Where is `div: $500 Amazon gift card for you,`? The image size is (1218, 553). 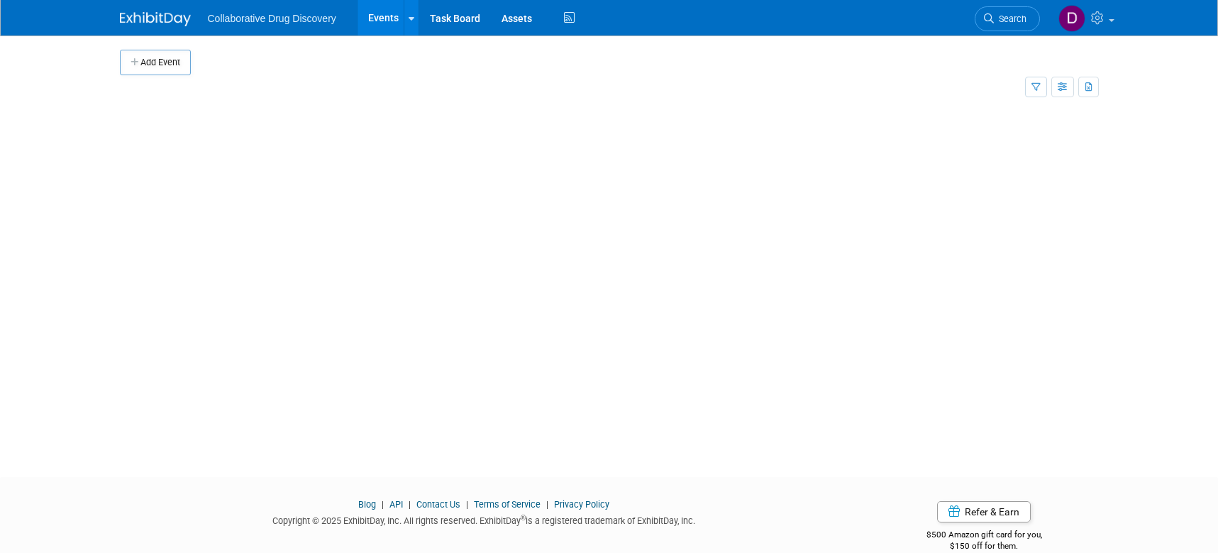 div: $500 Amazon gift card for you, is located at coordinates (984, 536).